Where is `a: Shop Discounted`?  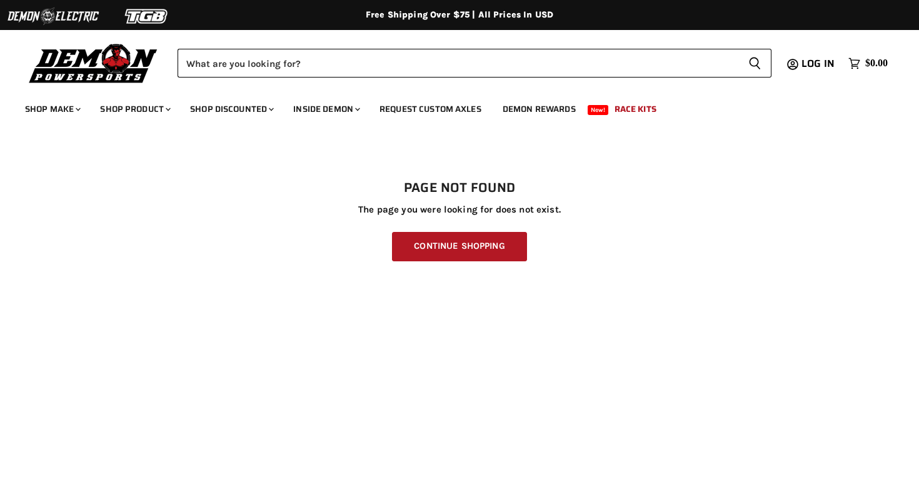 a: Shop Discounted is located at coordinates (231, 109).